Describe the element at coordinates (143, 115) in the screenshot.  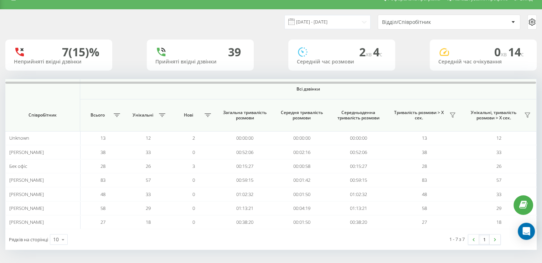
I see `span: Унікальні` at that location.